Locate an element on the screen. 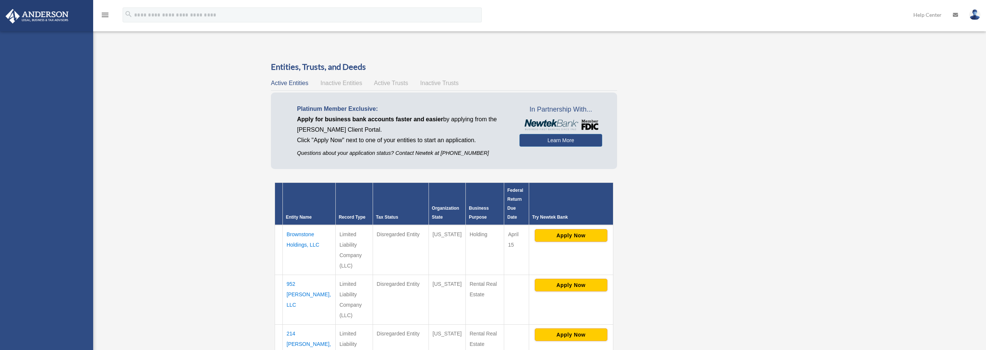  th: Record Type is located at coordinates (354, 204).